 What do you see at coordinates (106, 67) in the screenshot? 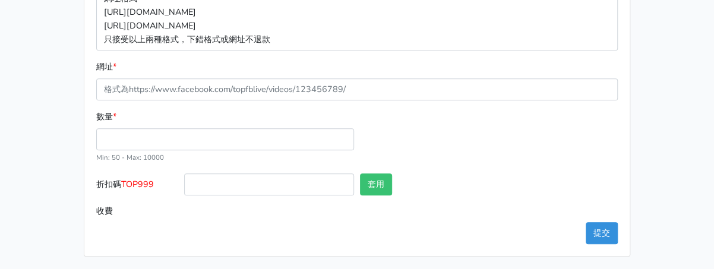
I see `label: 網址` at bounding box center [106, 67].